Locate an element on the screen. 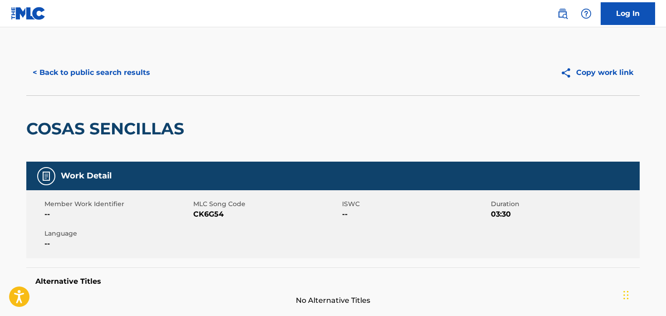 Image resolution: width=666 pixels, height=316 pixels. span: Language is located at coordinates (118, 233).